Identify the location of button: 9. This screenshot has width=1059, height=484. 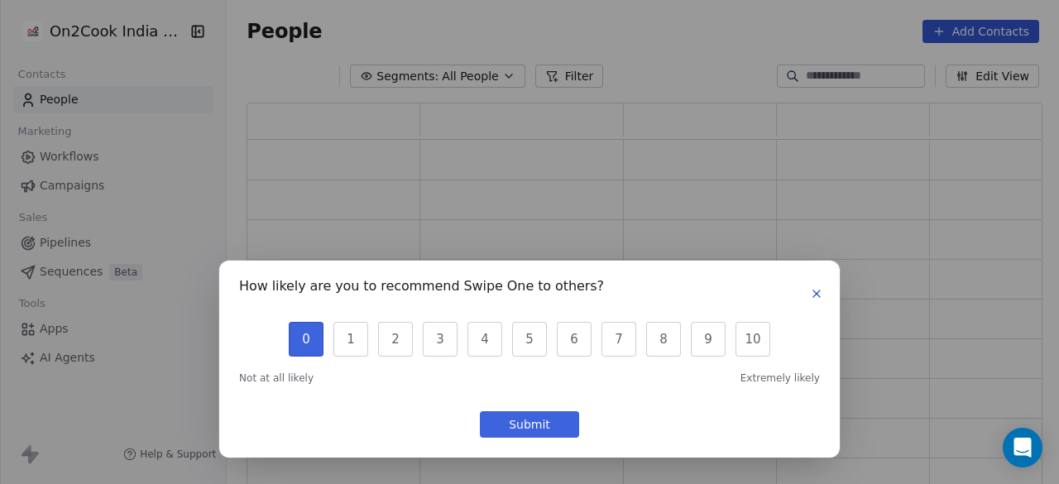
(708, 339).